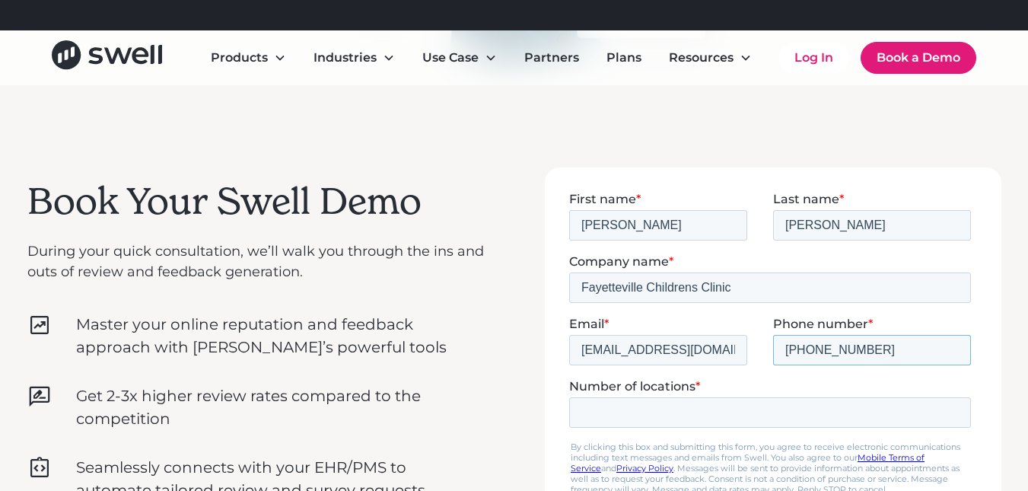 This screenshot has height=491, width=1028. What do you see at coordinates (107, 57) in the screenshot?
I see `a: home` at bounding box center [107, 57].